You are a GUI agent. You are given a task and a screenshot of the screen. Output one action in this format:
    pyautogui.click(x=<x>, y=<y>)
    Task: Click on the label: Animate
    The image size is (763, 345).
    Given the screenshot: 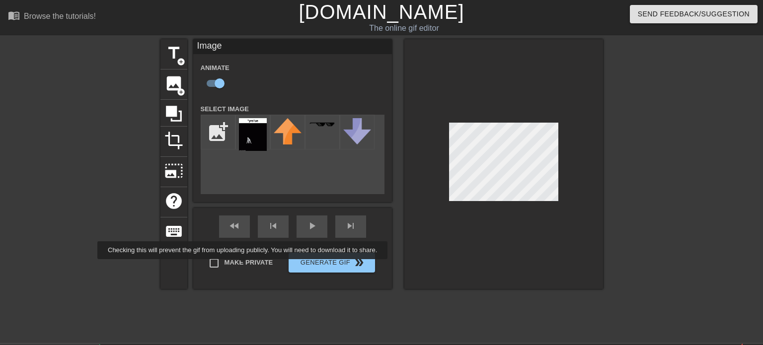 What is the action you would take?
    pyautogui.click(x=215, y=68)
    